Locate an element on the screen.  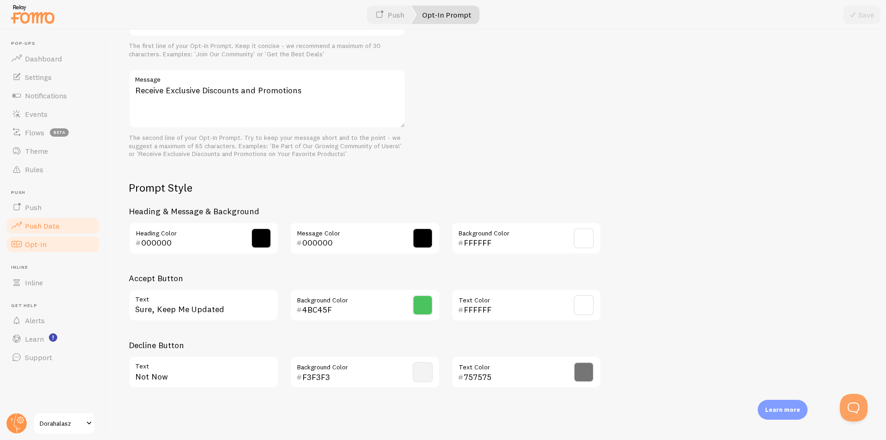
a: Alerts is located at coordinates (53, 320).